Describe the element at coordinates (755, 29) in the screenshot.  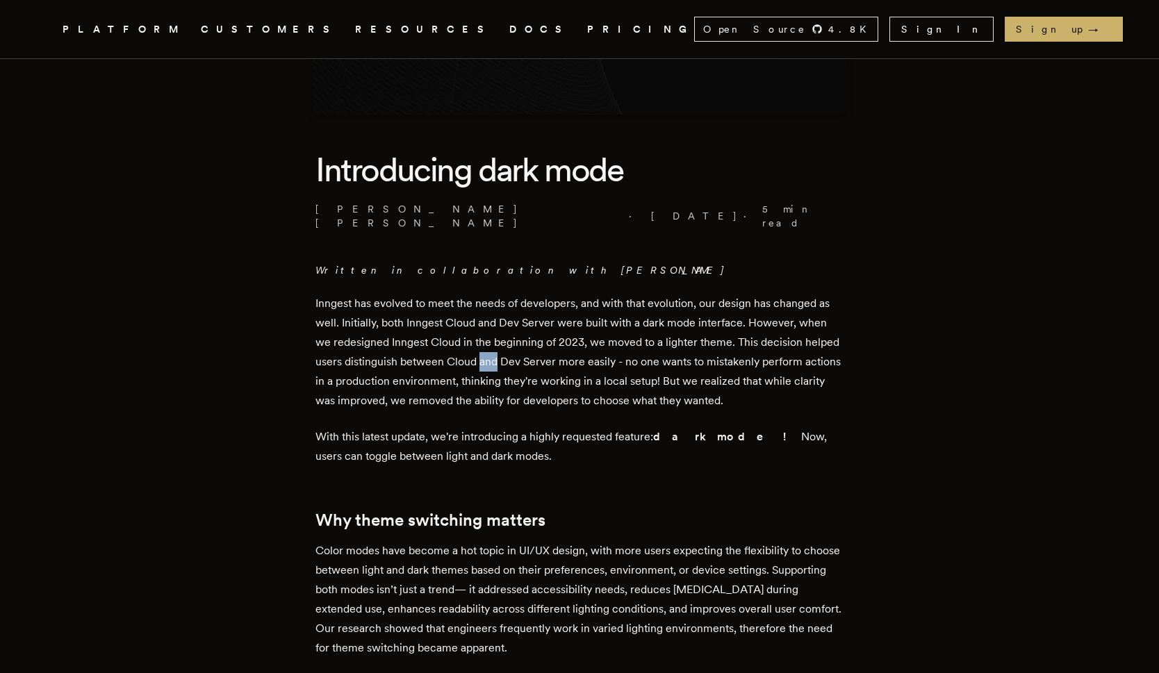
I see `span: Open Source` at that location.